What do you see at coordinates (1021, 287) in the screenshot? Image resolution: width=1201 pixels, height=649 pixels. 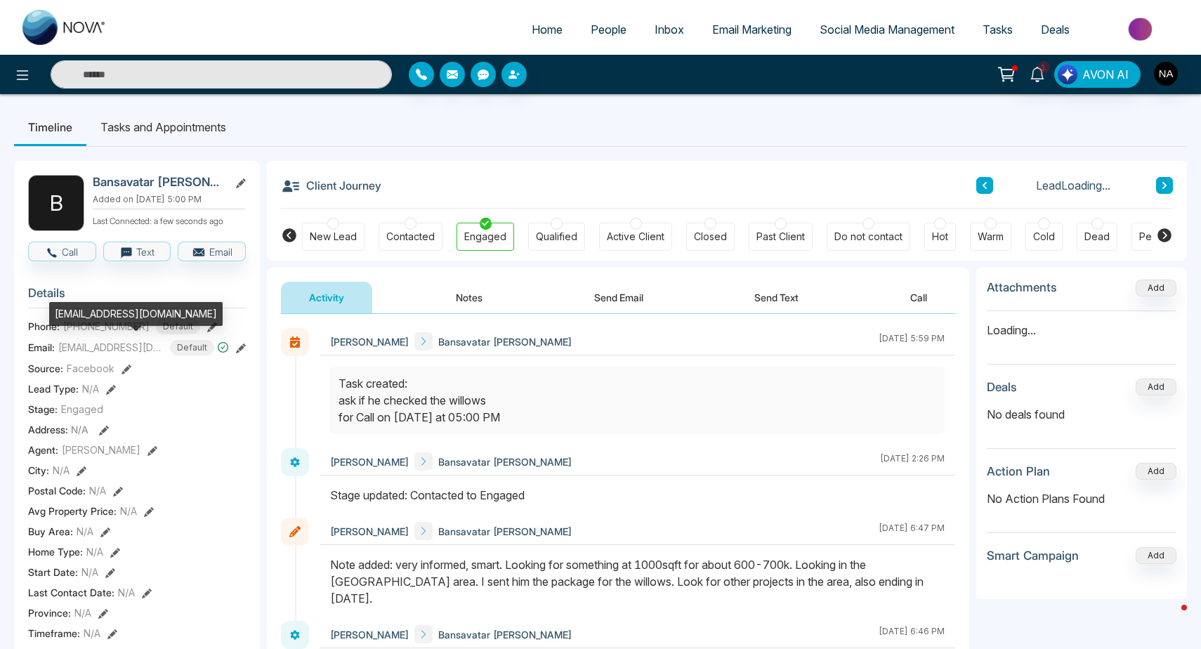 I see `h3: Attachments` at bounding box center [1021, 287].